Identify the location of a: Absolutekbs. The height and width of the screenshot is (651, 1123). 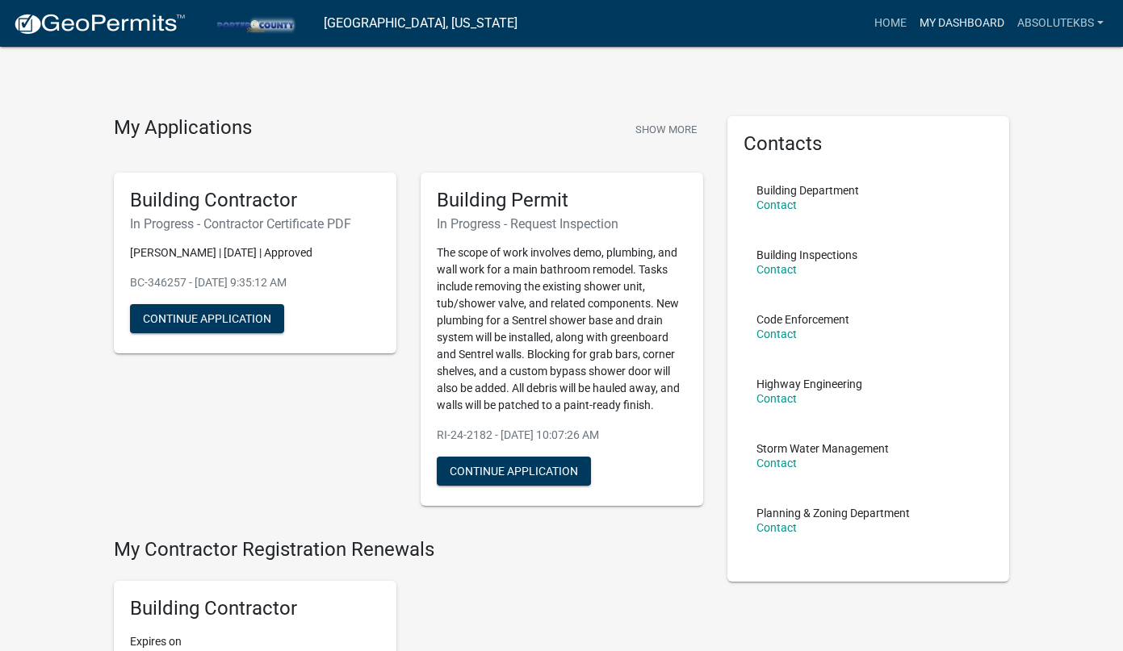
(1060, 23).